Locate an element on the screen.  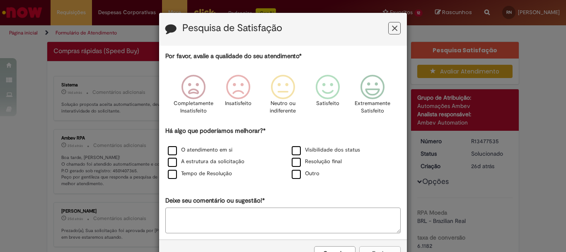
p: Neutro ou indiferente is located at coordinates (283, 107).